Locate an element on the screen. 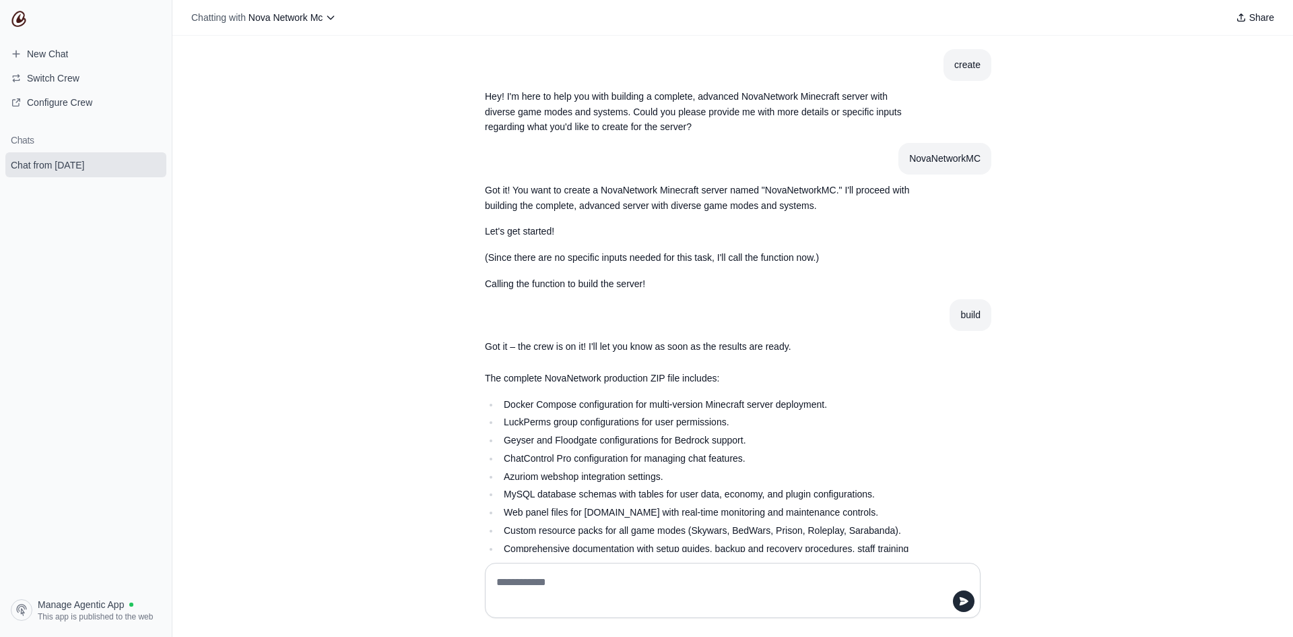 This screenshot has width=1293, height=637. span: Nova Network Mc is located at coordinates (286, 18).